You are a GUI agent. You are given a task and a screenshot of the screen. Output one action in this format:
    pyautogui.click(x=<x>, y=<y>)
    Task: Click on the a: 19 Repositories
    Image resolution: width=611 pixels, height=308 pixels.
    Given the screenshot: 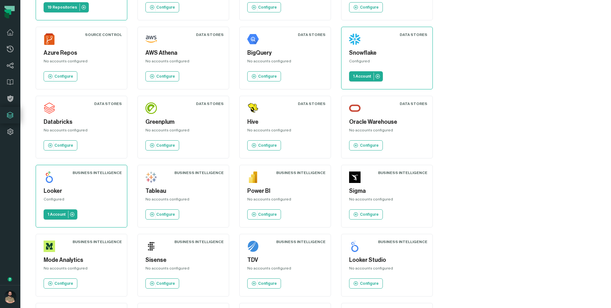 What is the action you would take?
    pyautogui.click(x=66, y=7)
    